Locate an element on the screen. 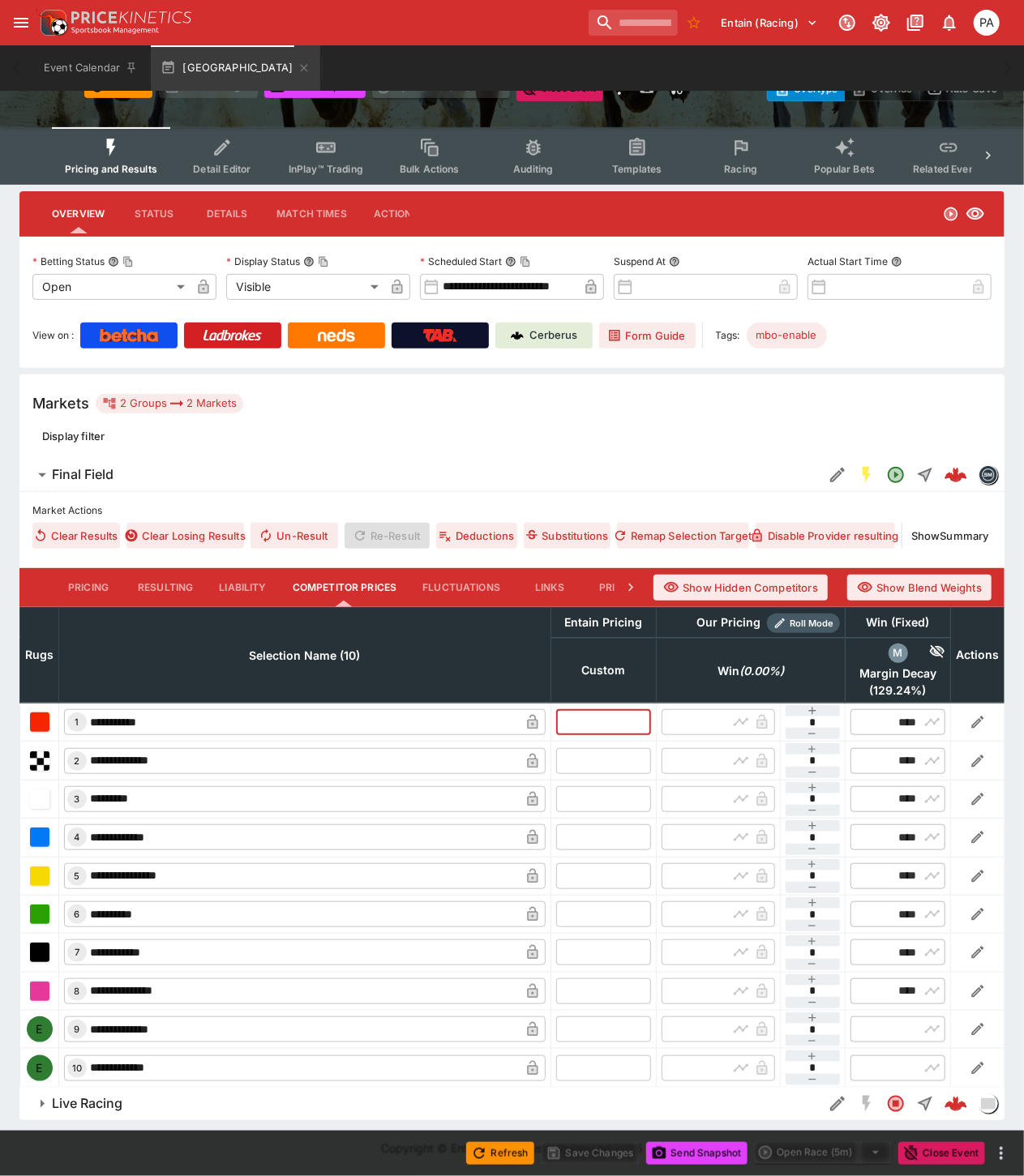  div: Peter Addley is located at coordinates (987, 23).